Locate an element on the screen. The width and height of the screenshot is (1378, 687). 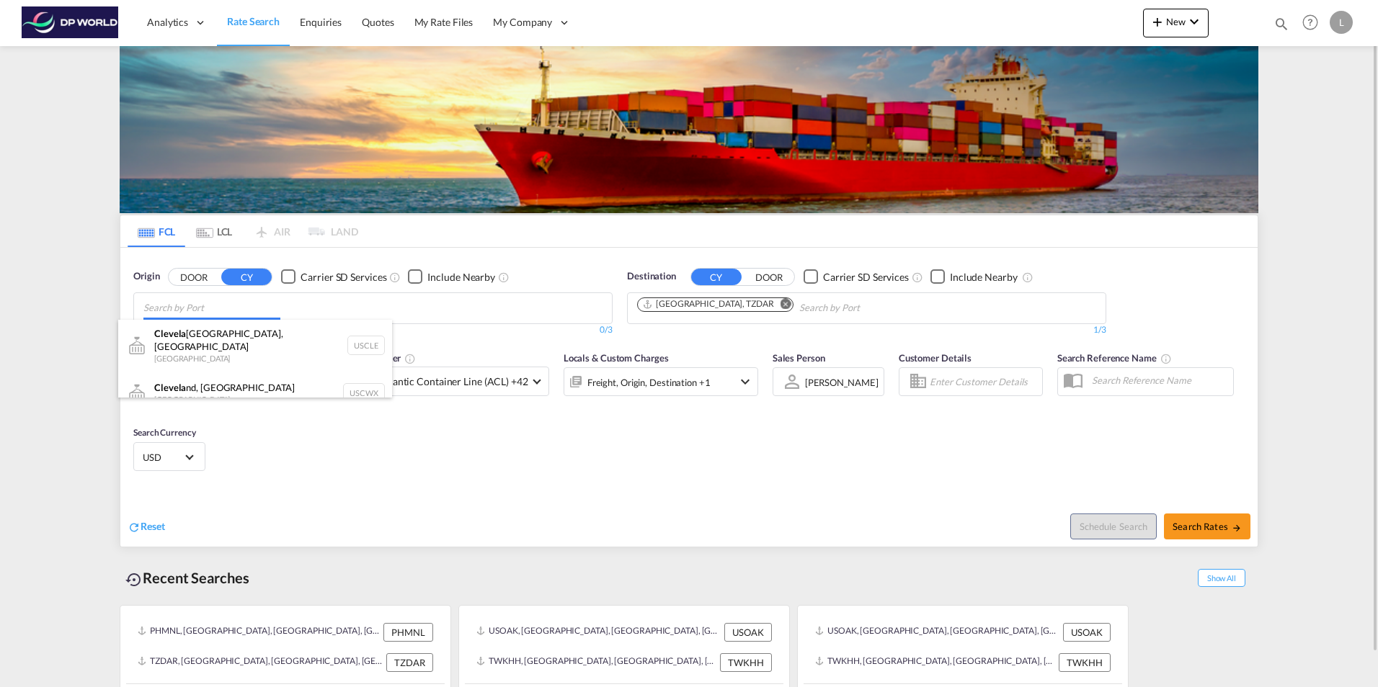
span: Search Currency is located at coordinates (164, 432).